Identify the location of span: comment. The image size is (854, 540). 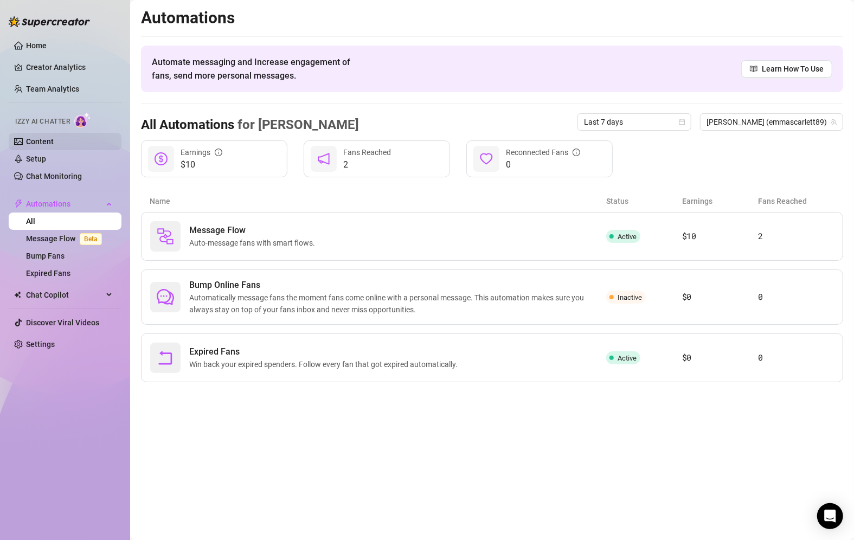
(165, 297).